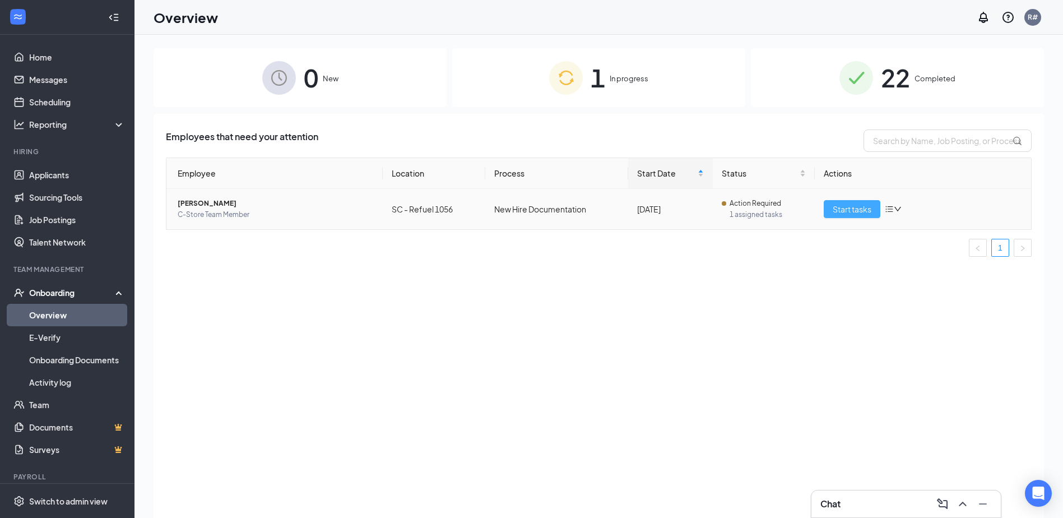 The width and height of the screenshot is (1063, 518). Describe the element at coordinates (72, 293) in the screenshot. I see `div: Onboarding` at that location.